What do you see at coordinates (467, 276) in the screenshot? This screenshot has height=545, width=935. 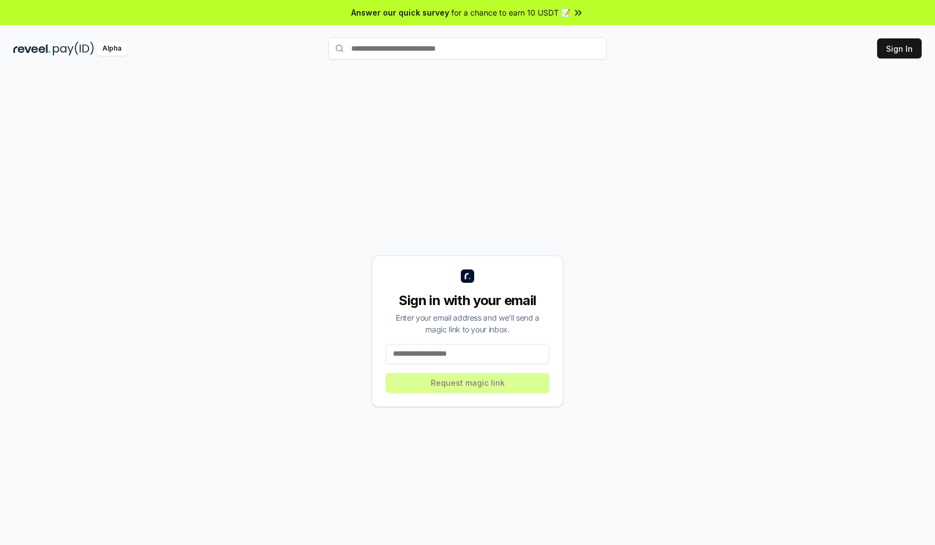 I see `img: logo_small` at bounding box center [467, 276].